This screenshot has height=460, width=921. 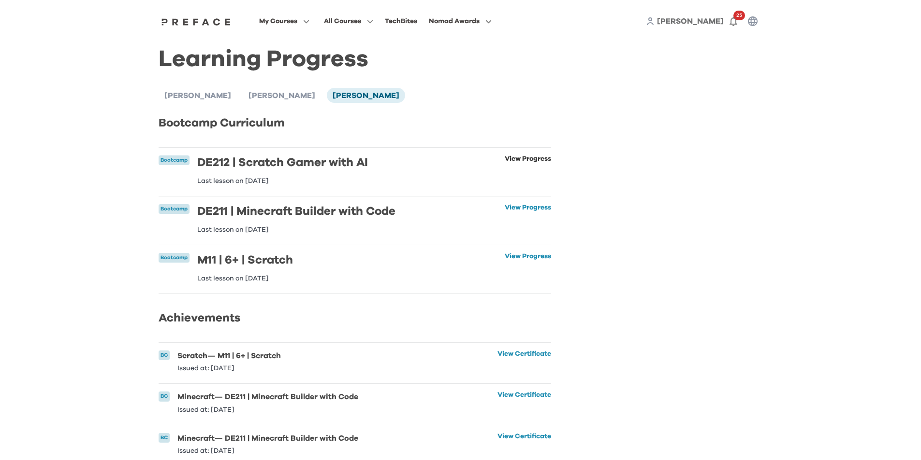 What do you see at coordinates (733, 21) in the screenshot?
I see `button: 25` at bounding box center [733, 21].